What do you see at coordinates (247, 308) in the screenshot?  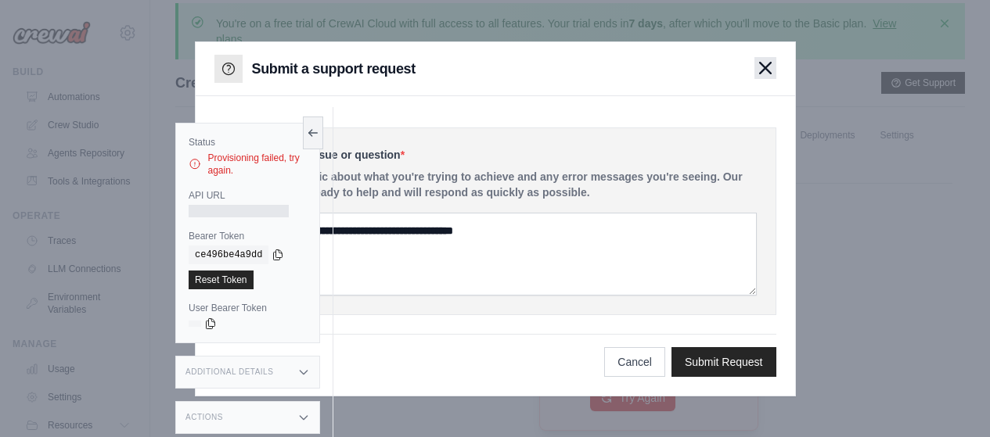 I see `label: User Bearer Token` at bounding box center [247, 308].